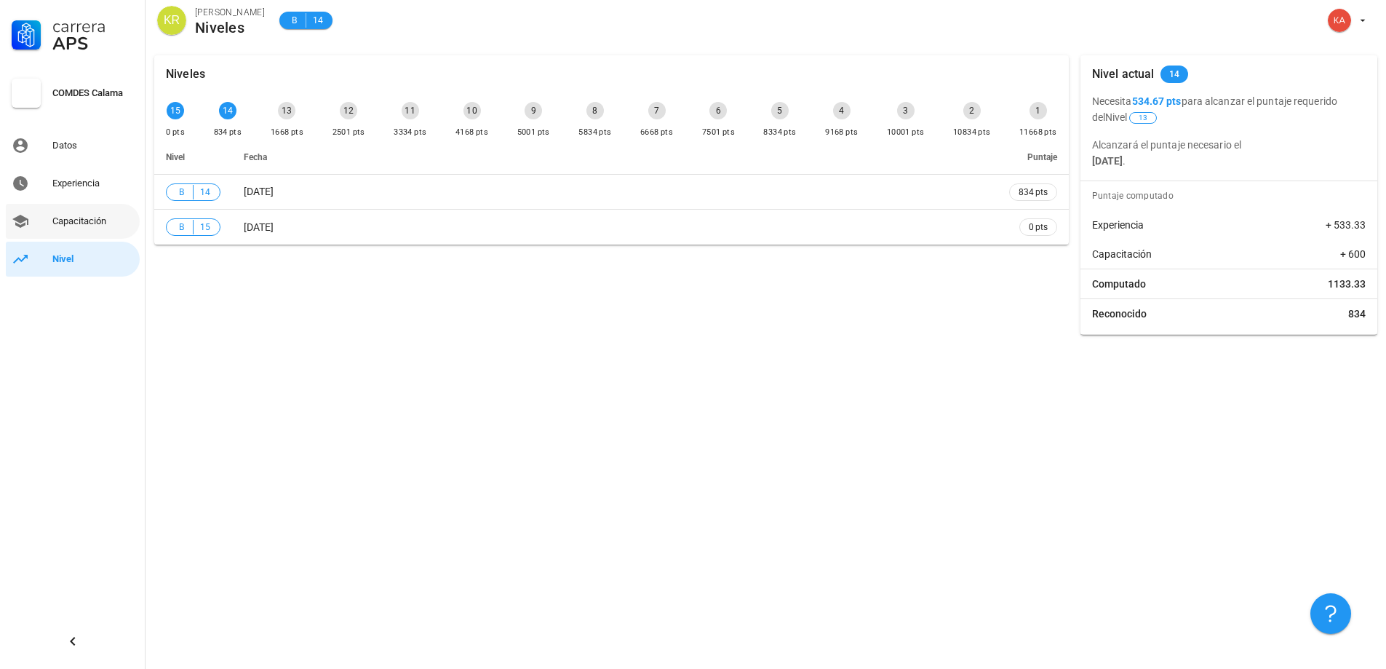  What do you see at coordinates (1124, 74) in the screenshot?
I see `div: Nivel actual` at bounding box center [1124, 74].